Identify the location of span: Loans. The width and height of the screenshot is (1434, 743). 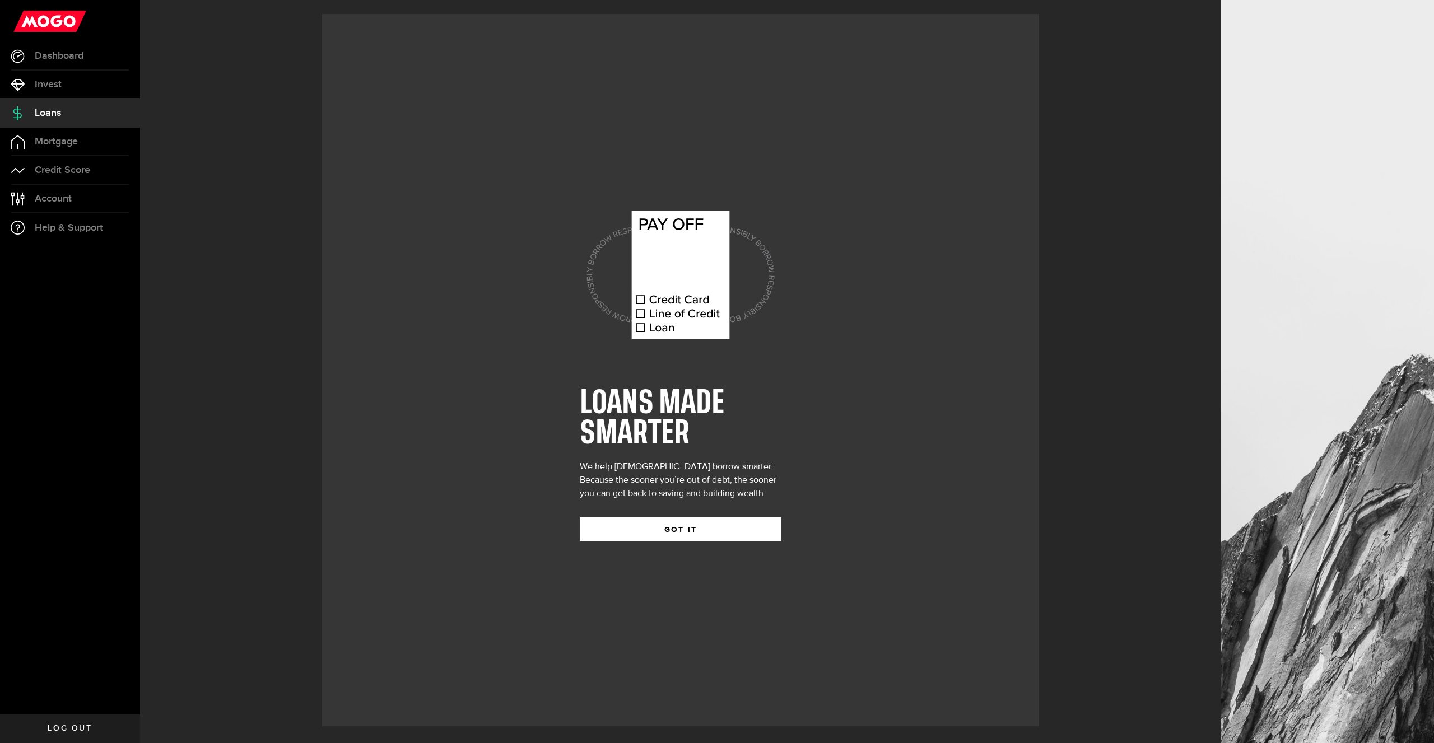
(48, 113).